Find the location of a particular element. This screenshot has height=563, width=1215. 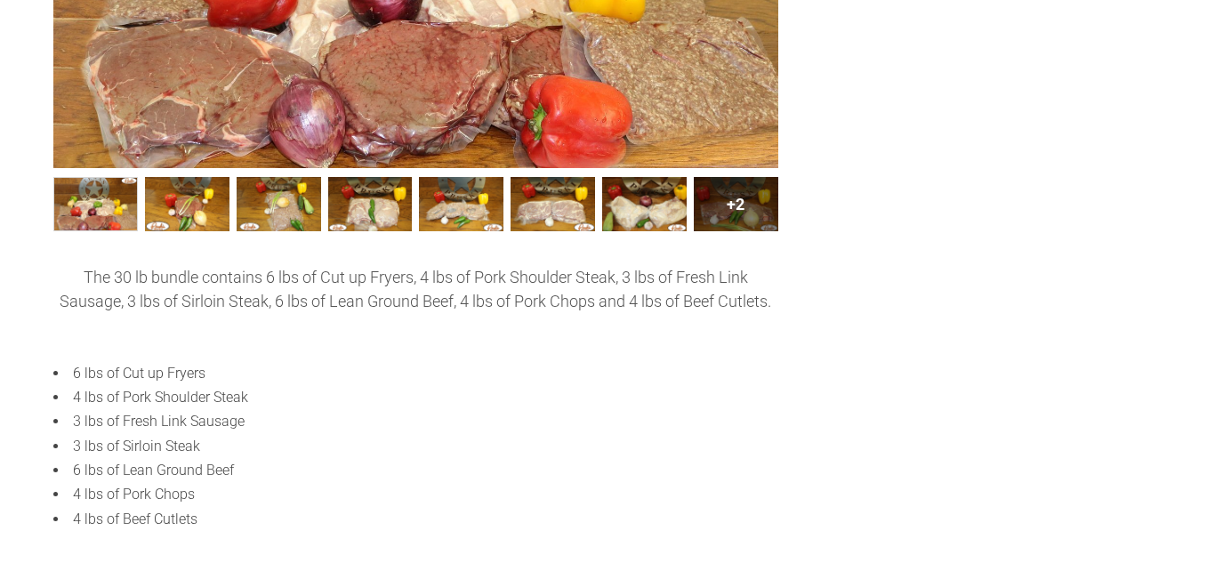

li: 4 lbs of Pork Chops is located at coordinates (415, 495).